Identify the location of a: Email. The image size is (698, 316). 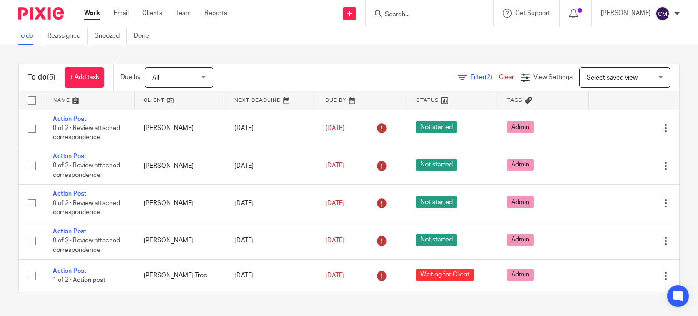
(121, 13).